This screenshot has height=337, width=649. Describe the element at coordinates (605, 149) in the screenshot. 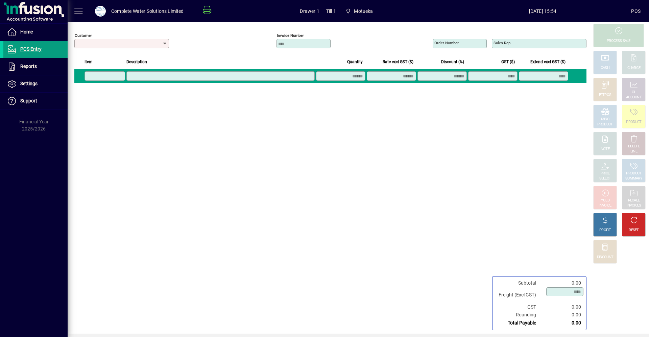

I see `div: NOTE` at that location.